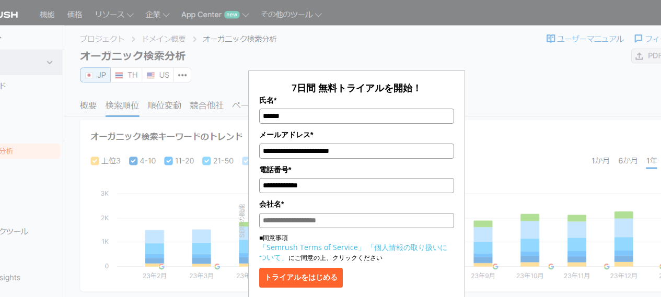  I want to click on label: メールアドレス*, so click(356, 135).